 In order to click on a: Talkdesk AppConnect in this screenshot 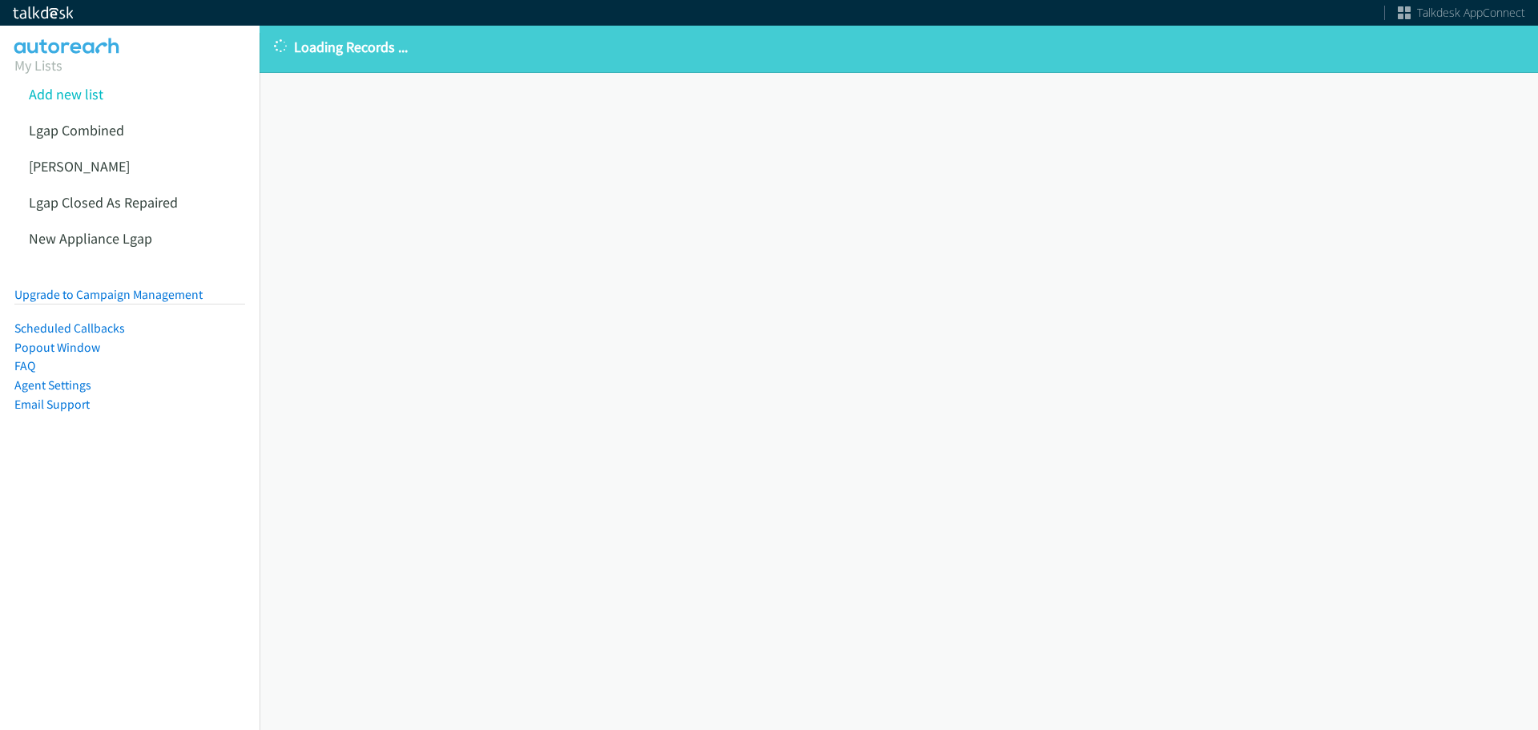, I will do `click(1461, 13)`.